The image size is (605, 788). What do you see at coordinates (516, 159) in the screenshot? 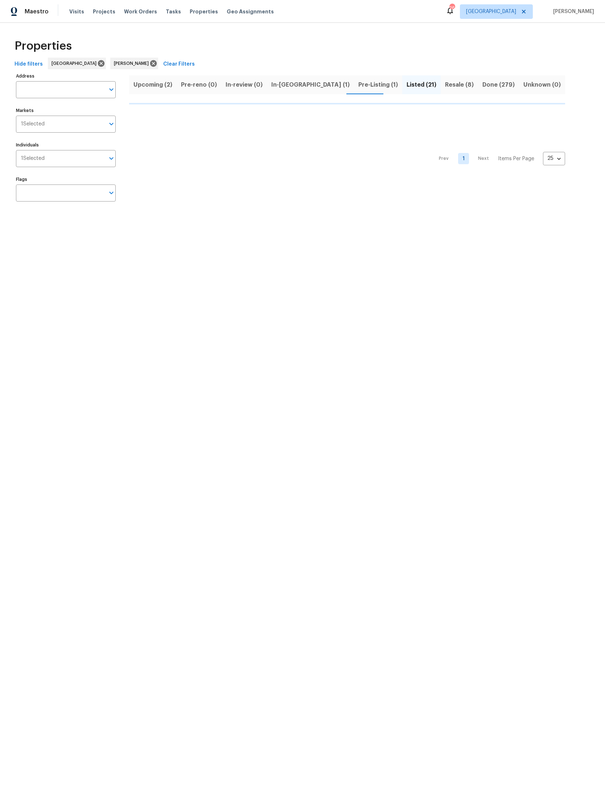
I see `p: Items Per Page` at bounding box center [516, 159].